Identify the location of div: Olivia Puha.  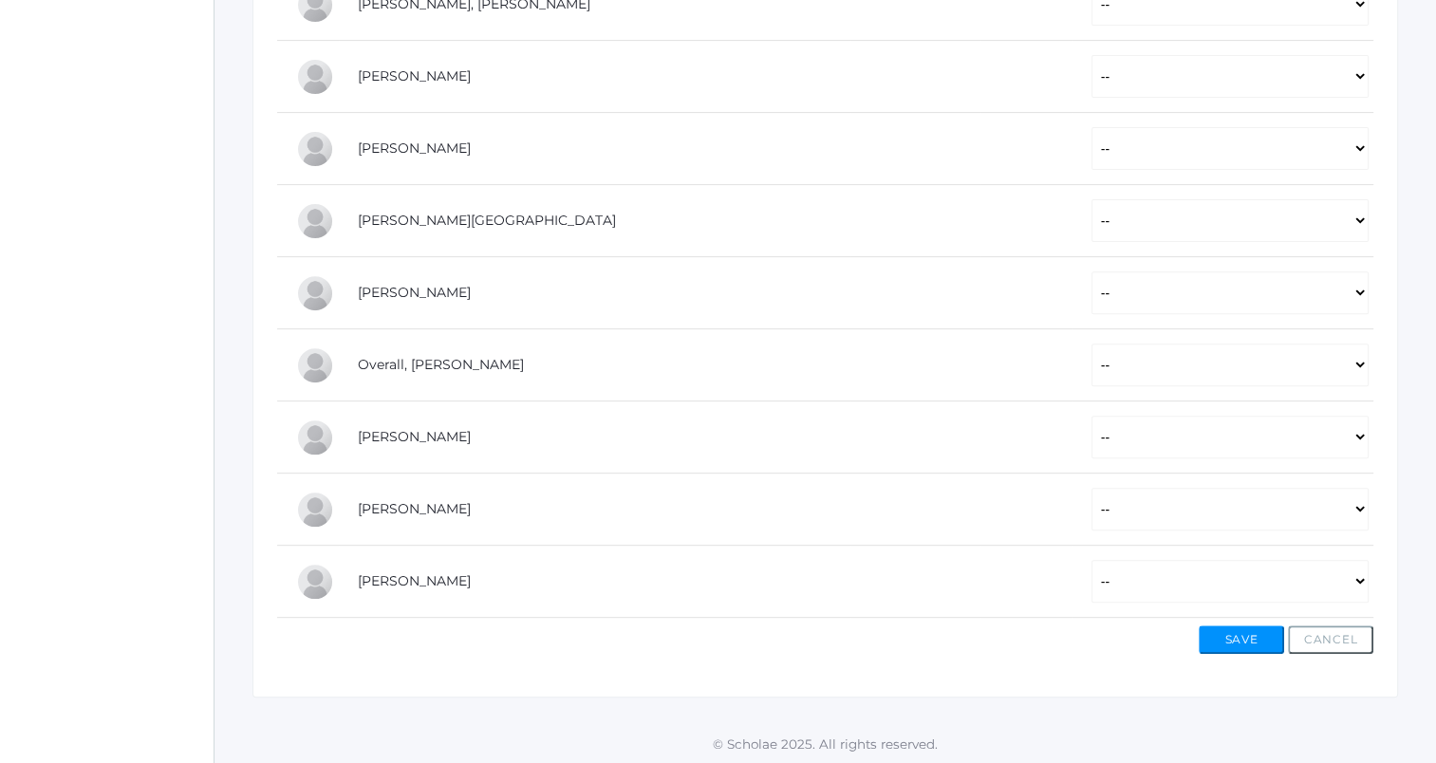
(315, 438).